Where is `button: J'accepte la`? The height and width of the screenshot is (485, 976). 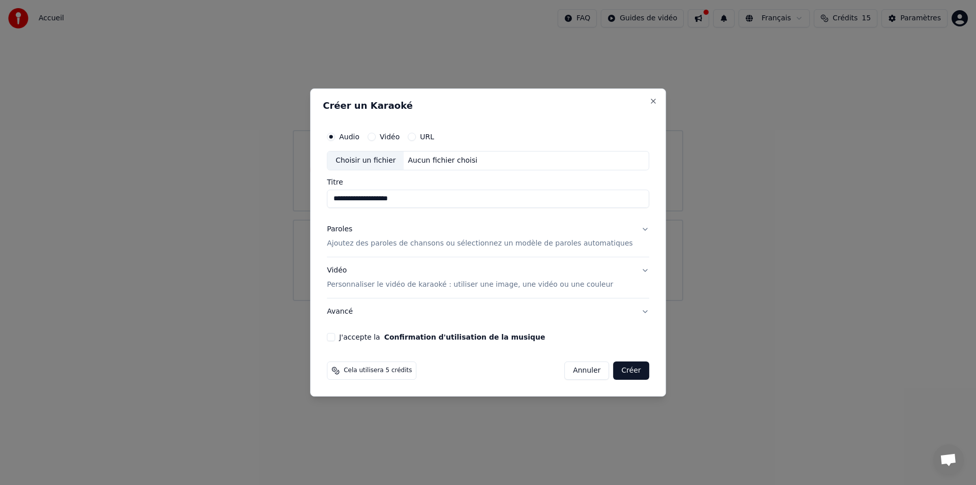 button: J'accepte la is located at coordinates (464, 337).